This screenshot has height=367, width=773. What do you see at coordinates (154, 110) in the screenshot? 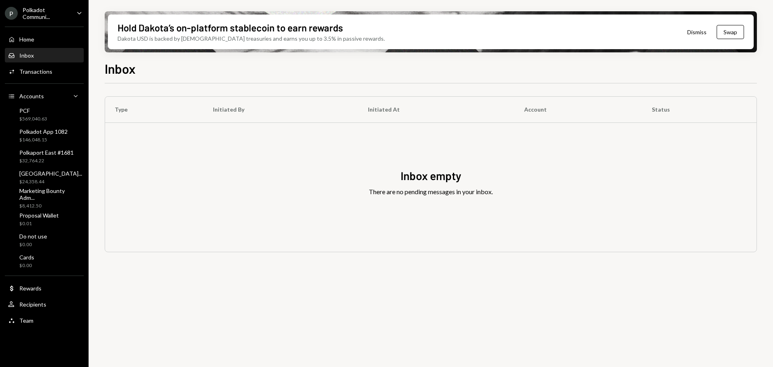
I see `th: Type` at bounding box center [154, 110].